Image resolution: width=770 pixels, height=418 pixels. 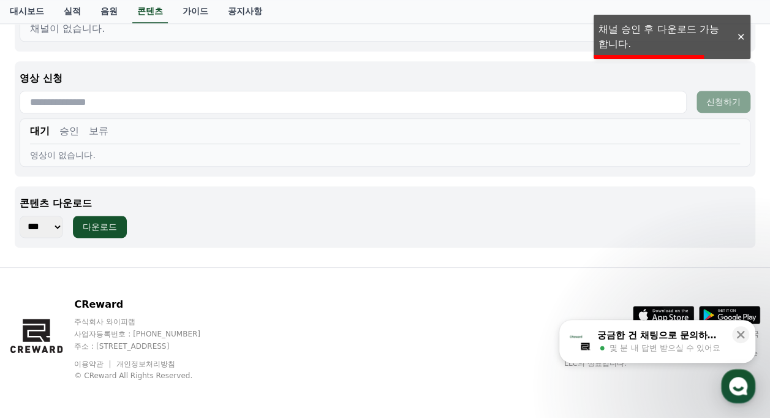 What do you see at coordinates (149, 322) in the screenshot?
I see `p: 주식회사 와이피랩` at bounding box center [149, 322].